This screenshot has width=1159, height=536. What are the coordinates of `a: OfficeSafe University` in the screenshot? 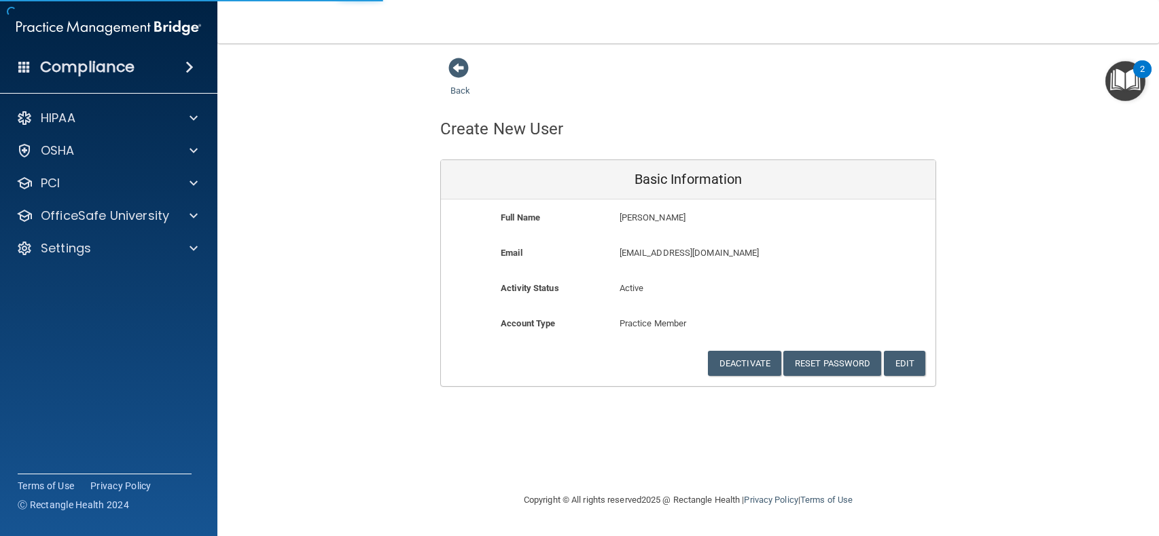 It's located at (107, 216).